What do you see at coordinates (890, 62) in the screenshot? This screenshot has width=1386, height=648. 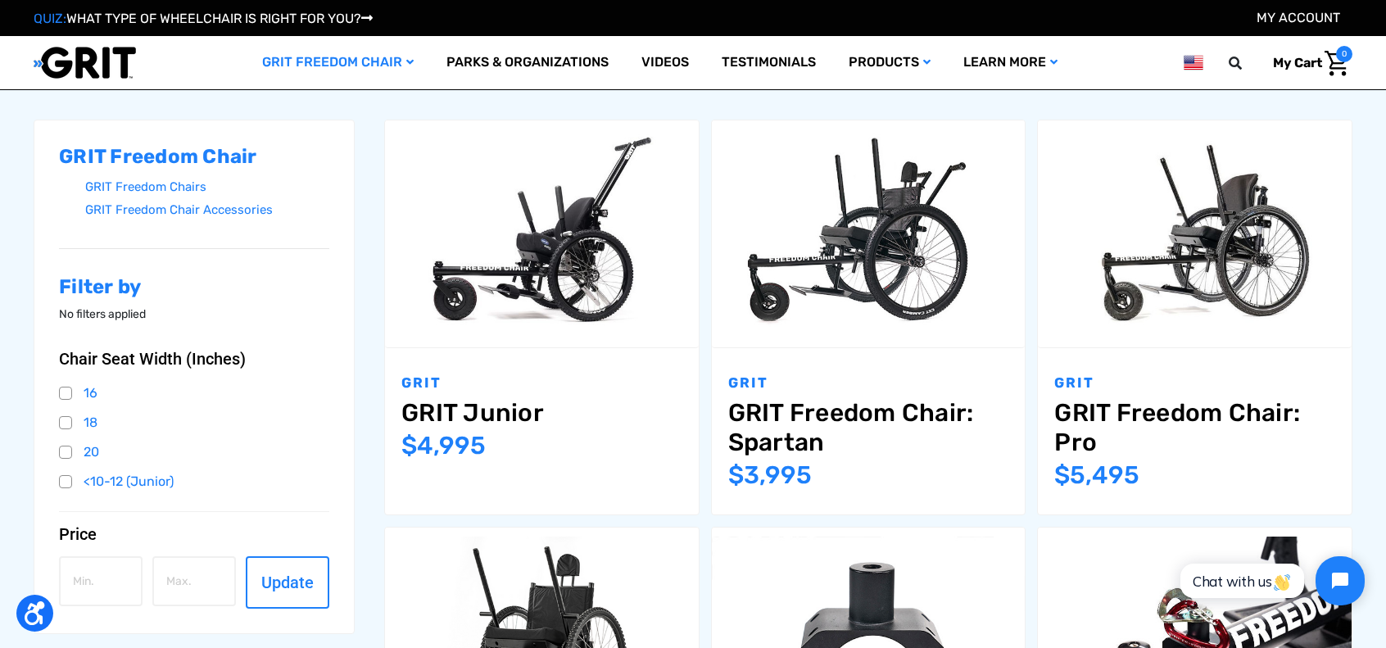 I see `a: Products` at bounding box center [890, 62].